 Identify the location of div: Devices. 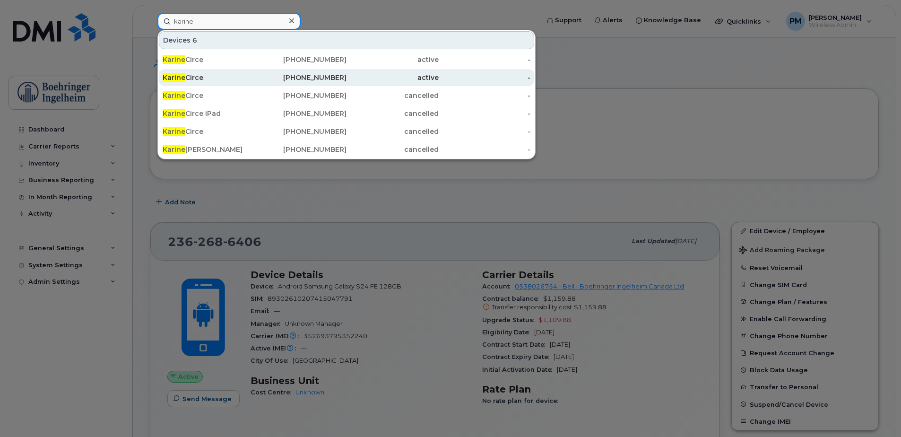
(346, 40).